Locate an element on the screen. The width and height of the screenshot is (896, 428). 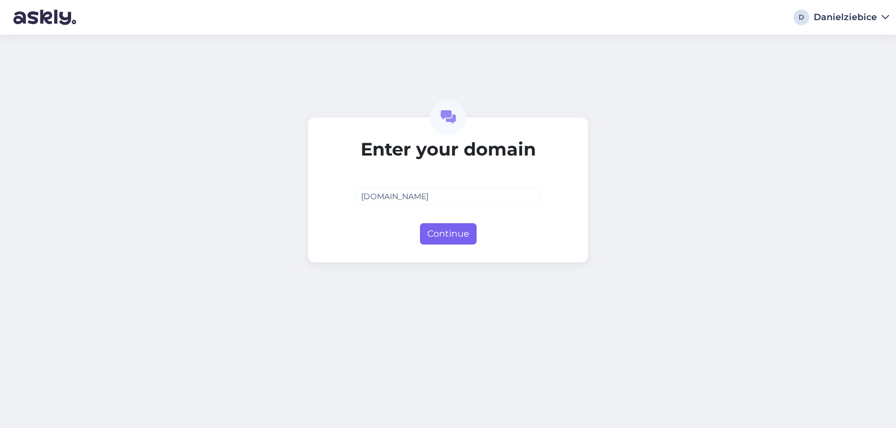
a: Danielziebice is located at coordinates (851, 17).